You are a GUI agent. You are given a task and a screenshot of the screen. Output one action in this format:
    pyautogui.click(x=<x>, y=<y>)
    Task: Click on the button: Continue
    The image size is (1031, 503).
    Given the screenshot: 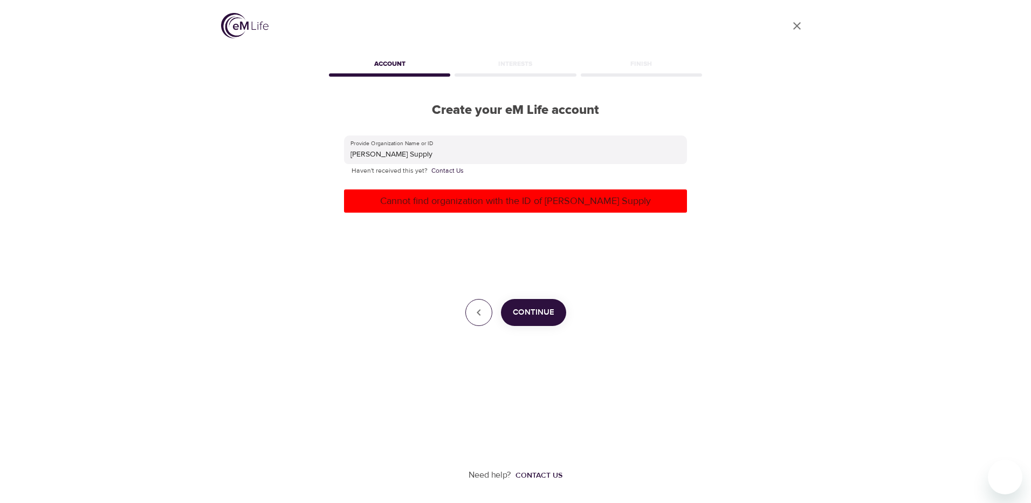 What is the action you would take?
    pyautogui.click(x=533, y=312)
    